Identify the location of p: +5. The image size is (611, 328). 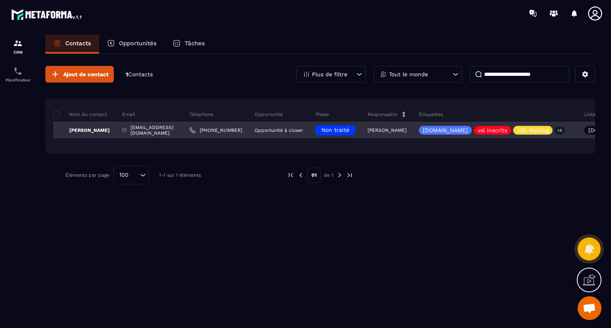
(559, 130).